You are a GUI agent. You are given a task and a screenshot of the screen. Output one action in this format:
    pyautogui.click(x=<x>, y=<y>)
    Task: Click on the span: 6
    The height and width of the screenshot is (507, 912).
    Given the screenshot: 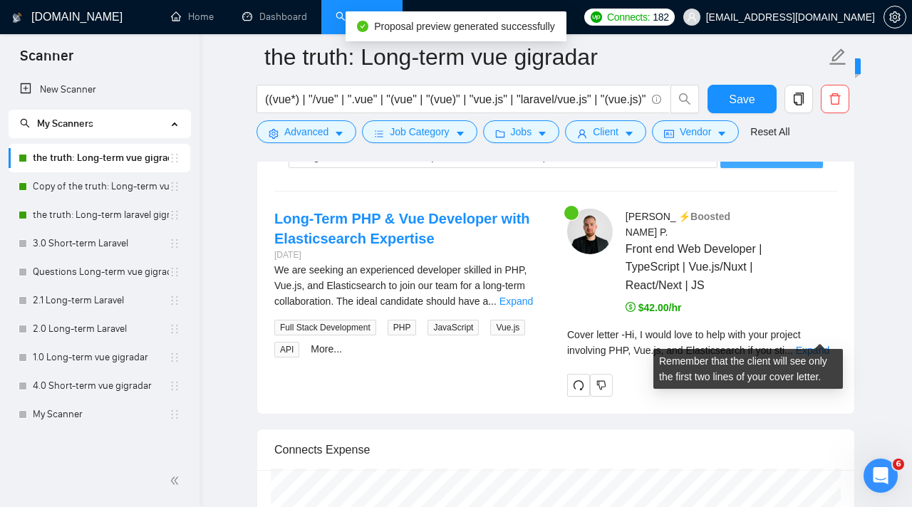 What is the action you would take?
    pyautogui.click(x=898, y=464)
    